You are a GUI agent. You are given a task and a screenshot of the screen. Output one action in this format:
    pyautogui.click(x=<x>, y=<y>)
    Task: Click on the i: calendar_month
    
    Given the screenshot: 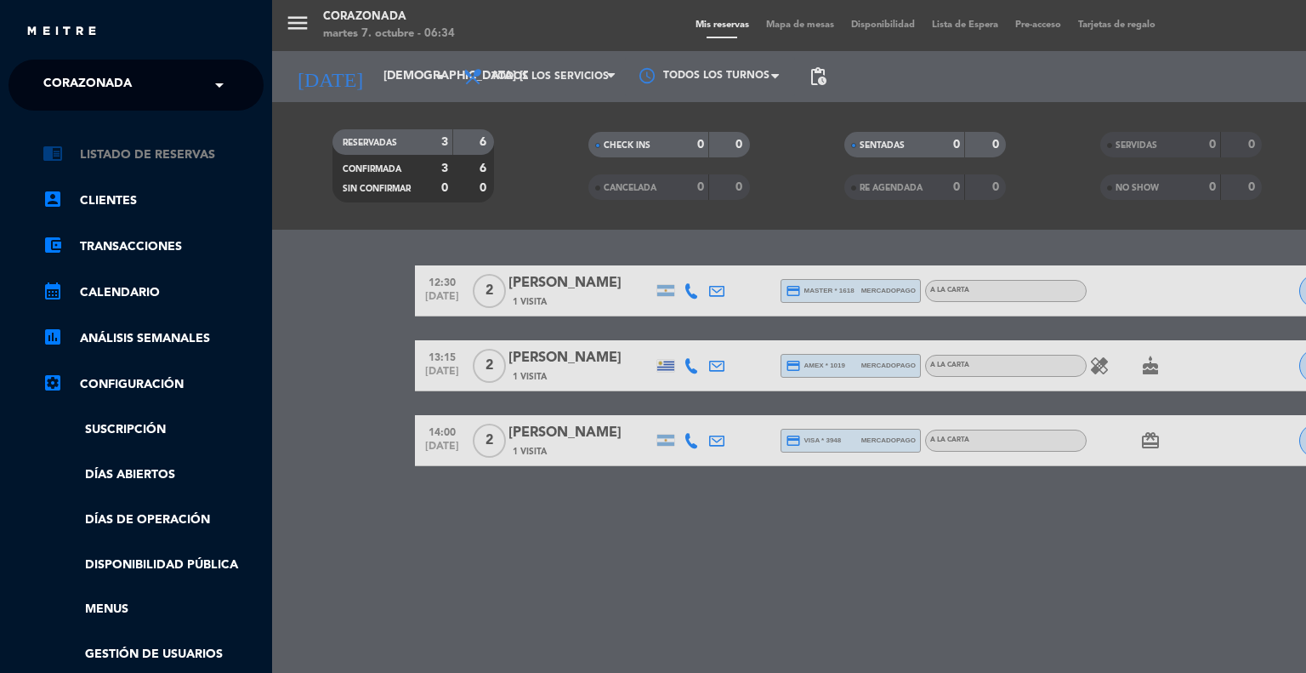 What is the action you would take?
    pyautogui.click(x=53, y=291)
    